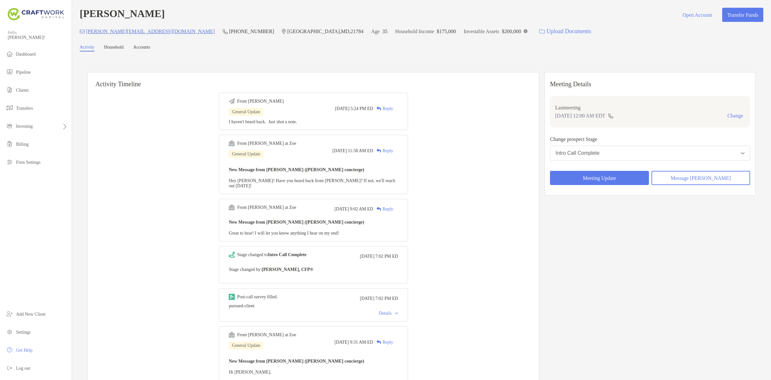 The height and width of the screenshot is (380, 771). I want to click on img: billing icon, so click(10, 144).